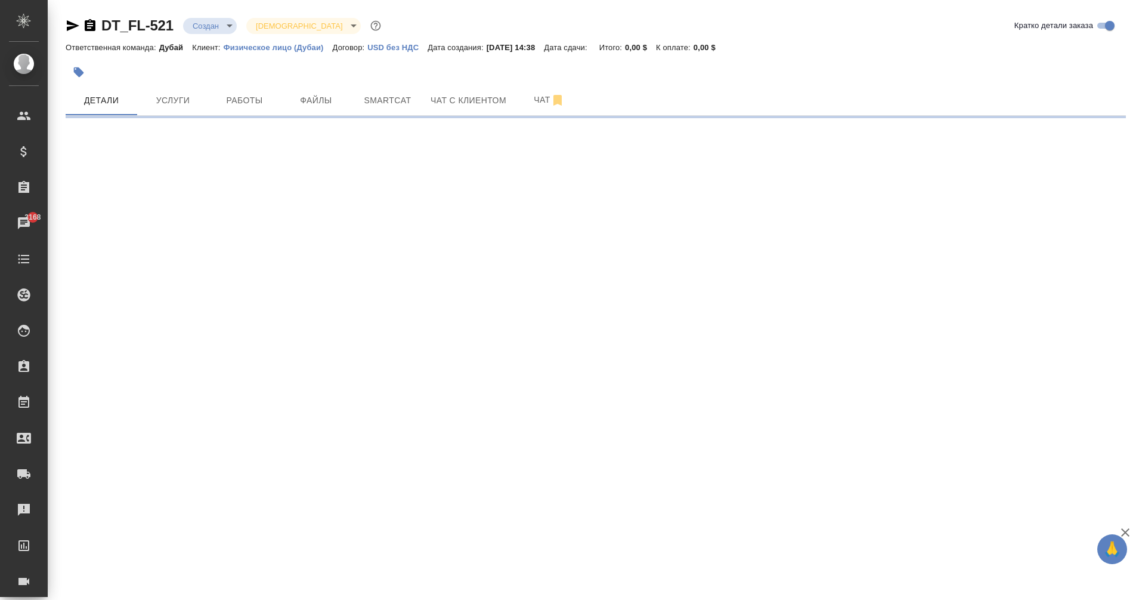  I want to click on button: Скопировать ссылку для ЯМессенджера, so click(73, 26).